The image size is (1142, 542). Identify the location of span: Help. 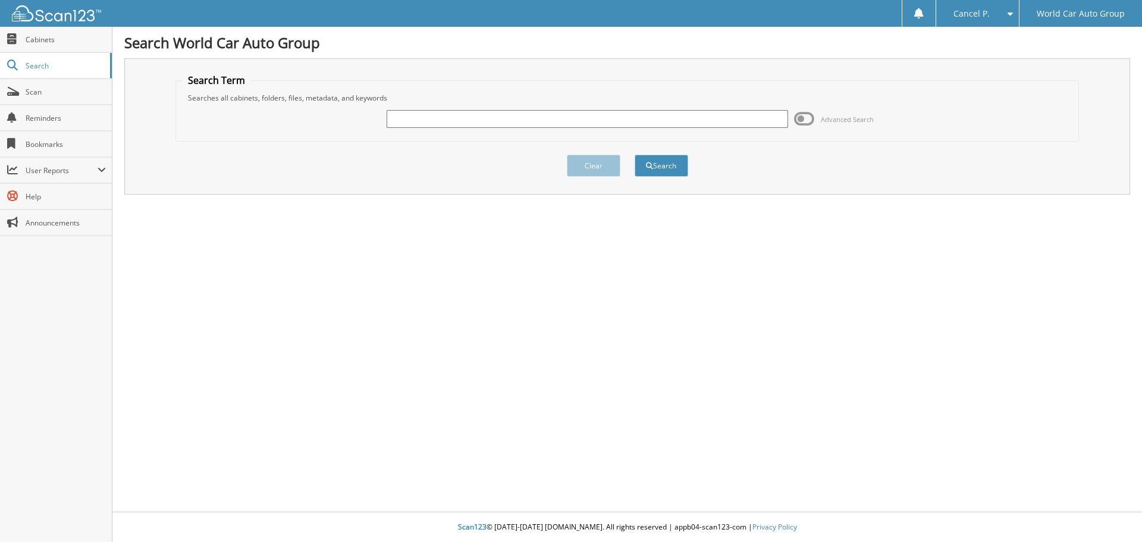
(65, 196).